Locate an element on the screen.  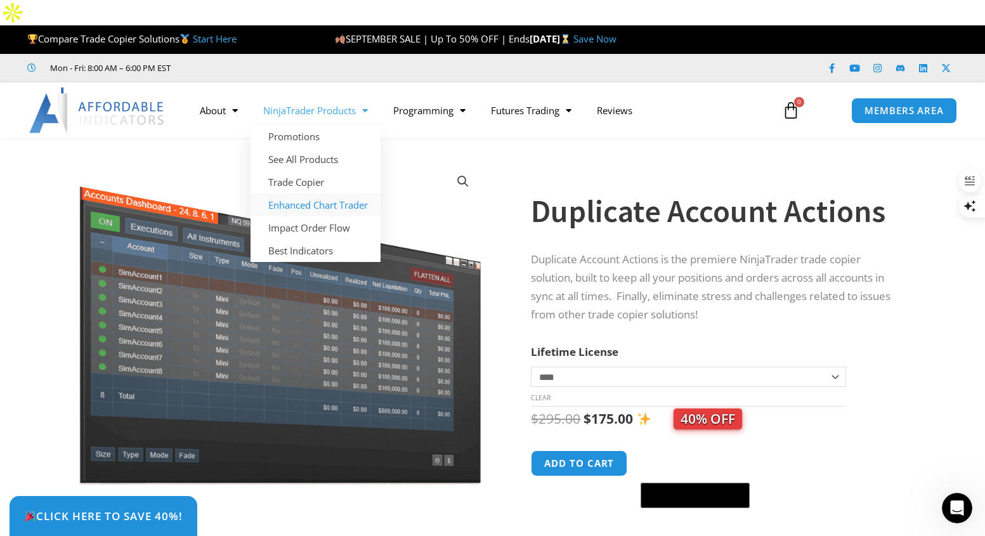
h1: Duplicate Account Actions is located at coordinates (716, 211).